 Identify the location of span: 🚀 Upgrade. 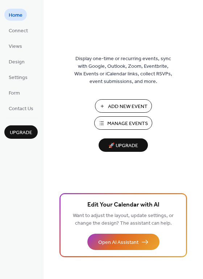
(123, 146).